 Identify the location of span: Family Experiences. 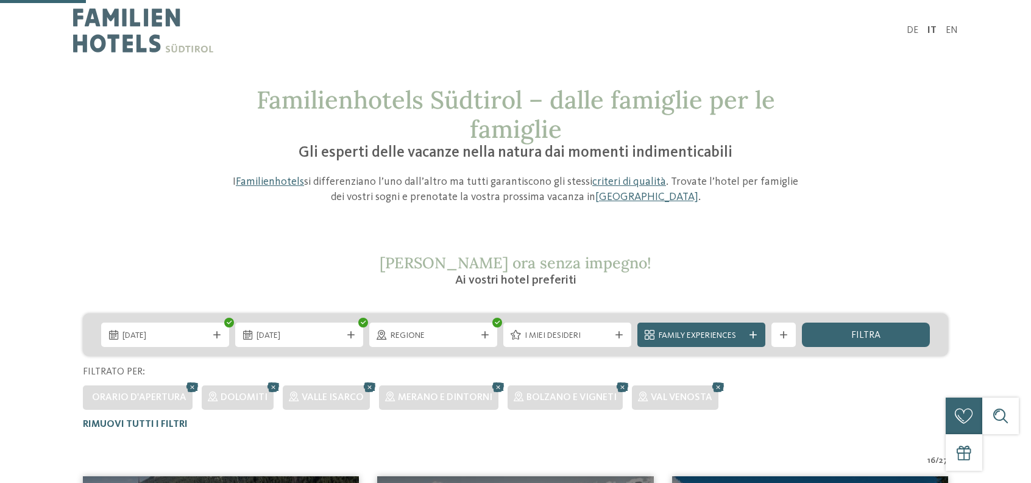
(701, 336).